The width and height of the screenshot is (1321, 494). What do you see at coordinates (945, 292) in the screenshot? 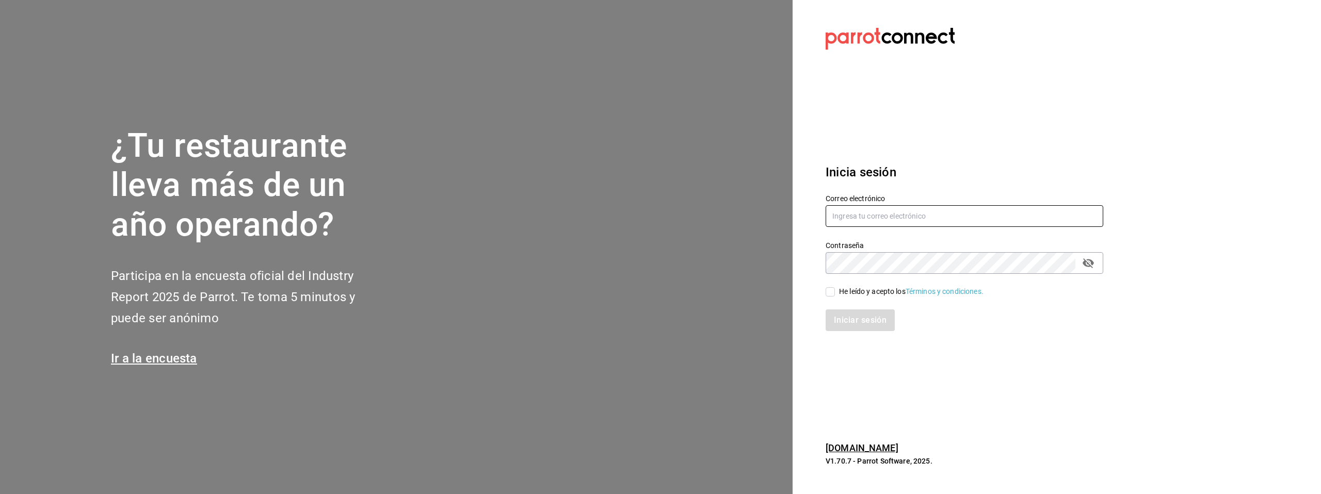
I see `a: Términos y condiciones.` at bounding box center [945, 292].